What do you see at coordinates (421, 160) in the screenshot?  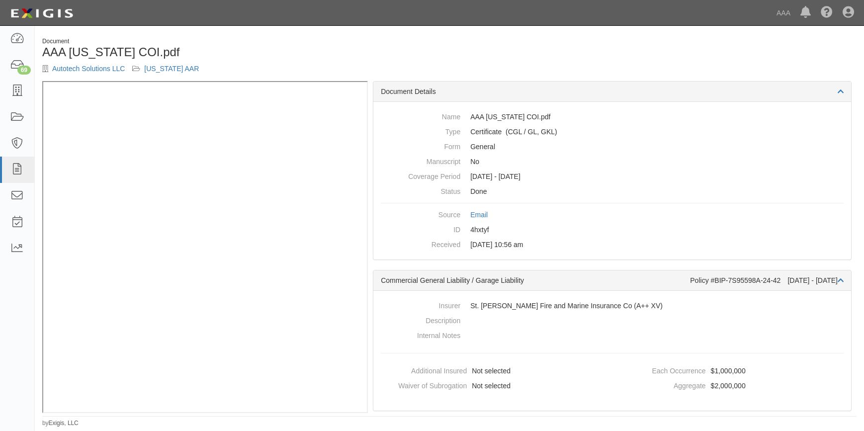 I see `dt: Manuscript` at bounding box center [421, 160].